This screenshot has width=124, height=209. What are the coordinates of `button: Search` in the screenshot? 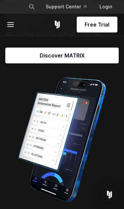 It's located at (32, 7).